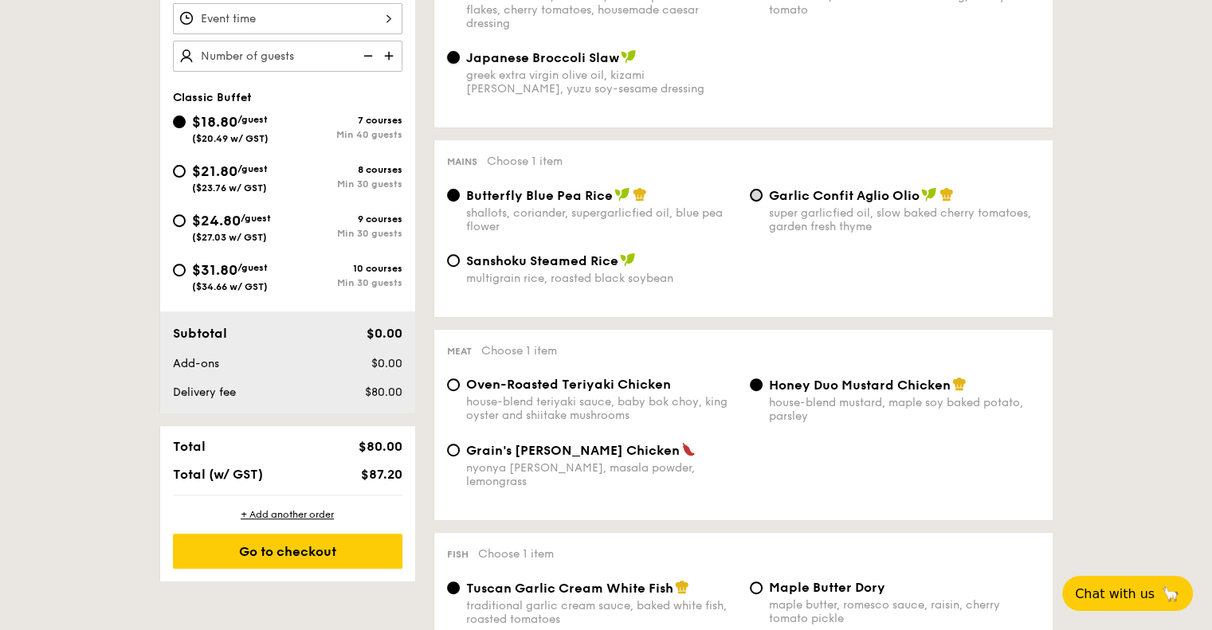 This screenshot has height=630, width=1212. I want to click on span: $21.80, so click(214, 171).